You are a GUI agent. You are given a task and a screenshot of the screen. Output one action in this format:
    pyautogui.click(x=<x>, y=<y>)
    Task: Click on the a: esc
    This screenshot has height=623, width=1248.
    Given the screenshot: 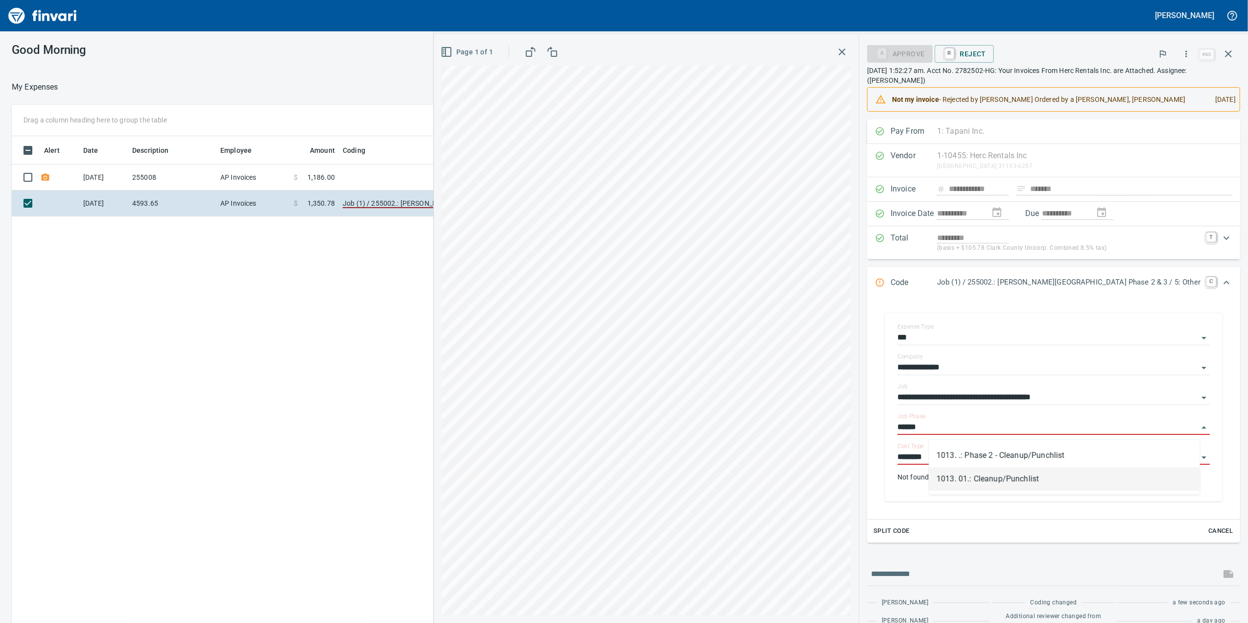 What is the action you would take?
    pyautogui.click(x=1207, y=54)
    